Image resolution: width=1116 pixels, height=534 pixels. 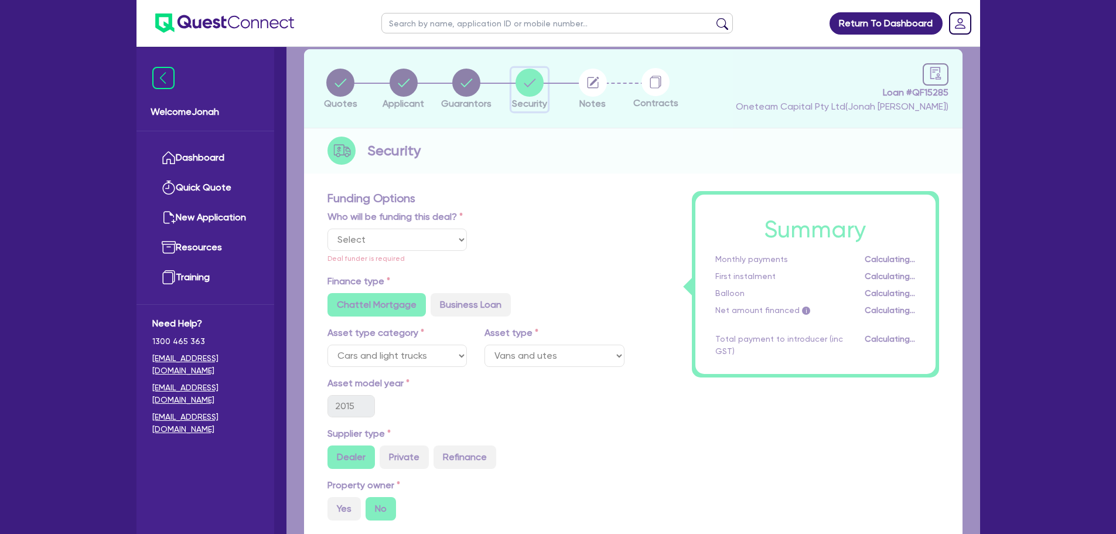 What do you see at coordinates (205, 187) in the screenshot?
I see `a: Quick Quote` at bounding box center [205, 187].